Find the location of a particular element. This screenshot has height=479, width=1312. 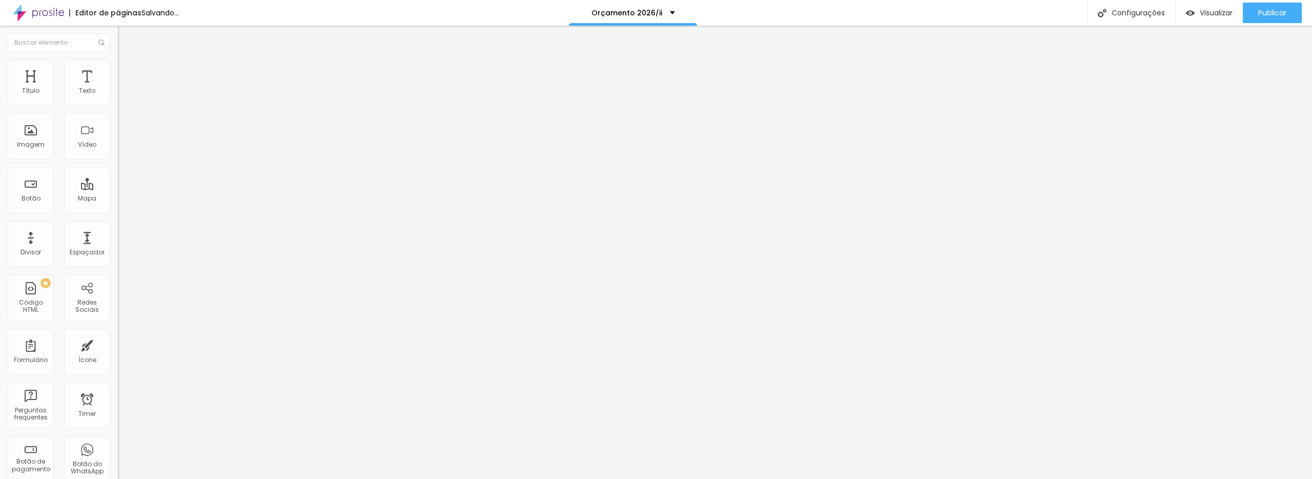

button: Visualizar is located at coordinates (1209, 13).